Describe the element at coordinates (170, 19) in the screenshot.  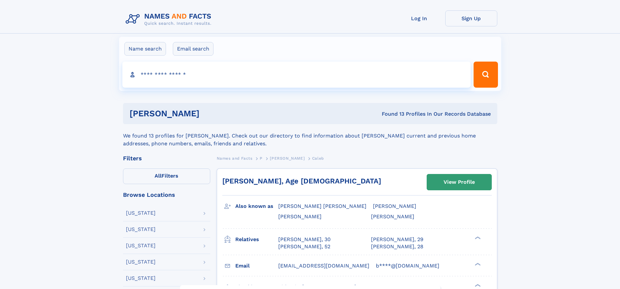
I see `img: Logo Names and Facts` at that location.